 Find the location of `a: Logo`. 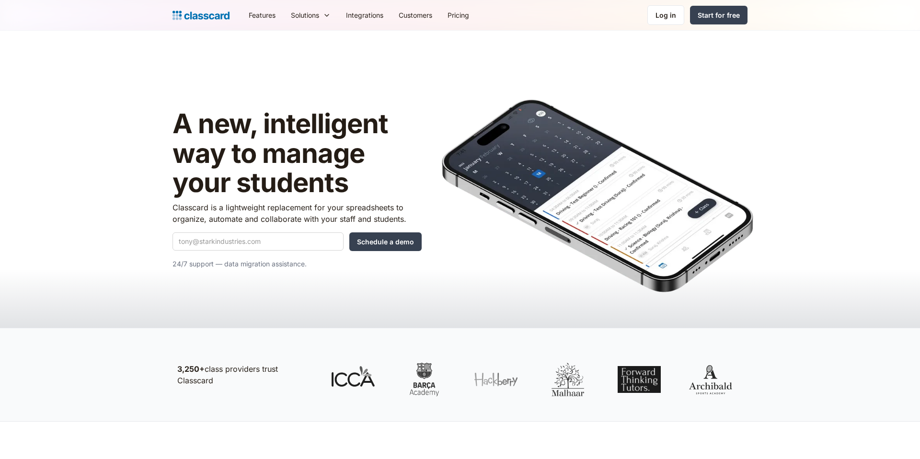

a: Logo is located at coordinates (201, 15).